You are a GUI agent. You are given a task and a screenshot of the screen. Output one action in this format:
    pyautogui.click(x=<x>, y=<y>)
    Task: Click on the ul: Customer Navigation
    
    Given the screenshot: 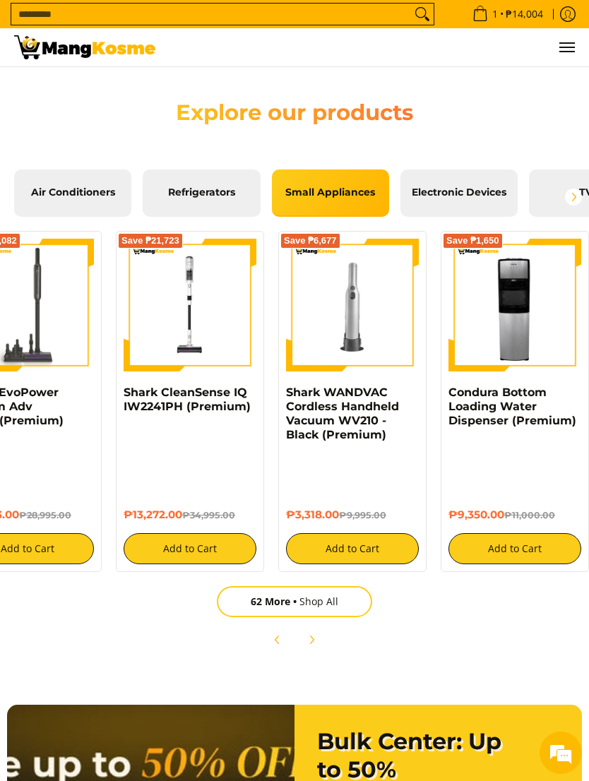 What is the action you would take?
    pyautogui.click(x=372, y=47)
    